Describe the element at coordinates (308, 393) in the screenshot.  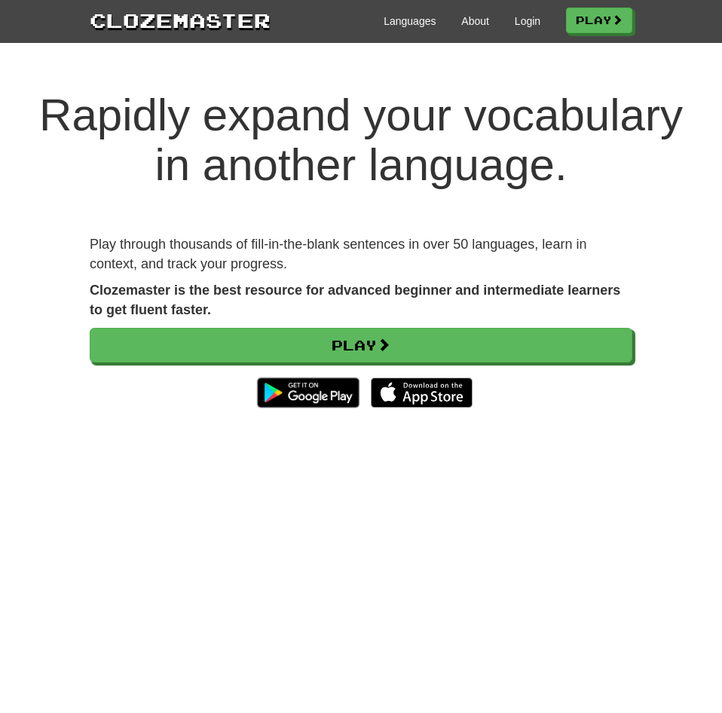
I see `img: Get it on Google Play` at that location.